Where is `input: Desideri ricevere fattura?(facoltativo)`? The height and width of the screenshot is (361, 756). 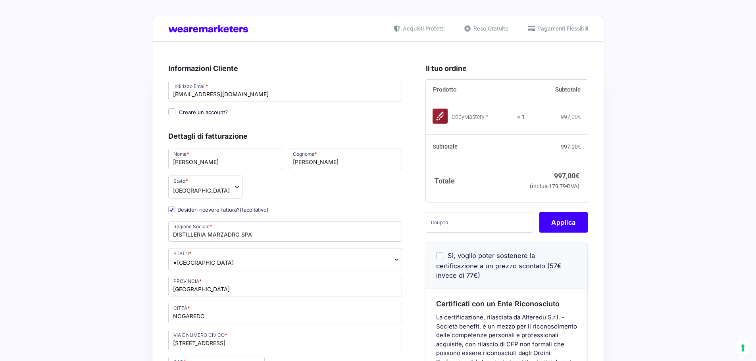 input: Desideri ricevere fattura?(facoltativo) is located at coordinates (172, 210).